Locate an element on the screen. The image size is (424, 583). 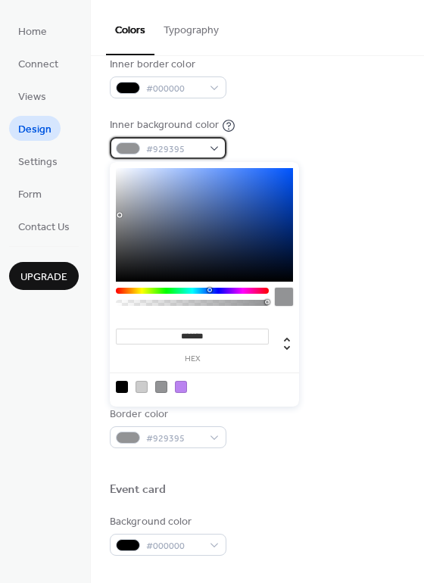
span: Home is located at coordinates (33, 32).